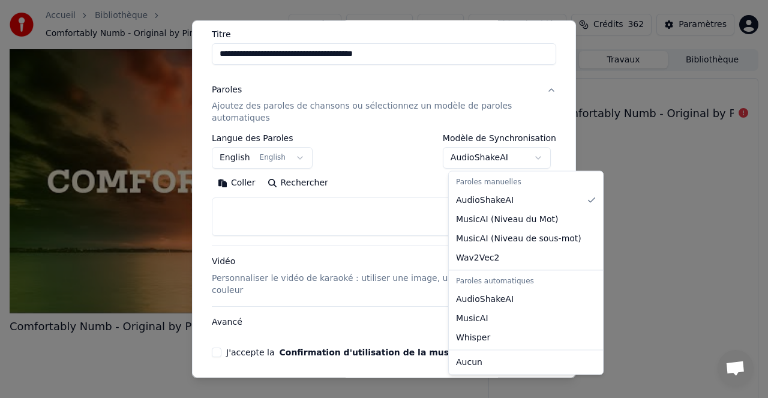 The image size is (768, 398). Describe the element at coordinates (469, 362) in the screenshot. I see `span: Aucun` at that location.